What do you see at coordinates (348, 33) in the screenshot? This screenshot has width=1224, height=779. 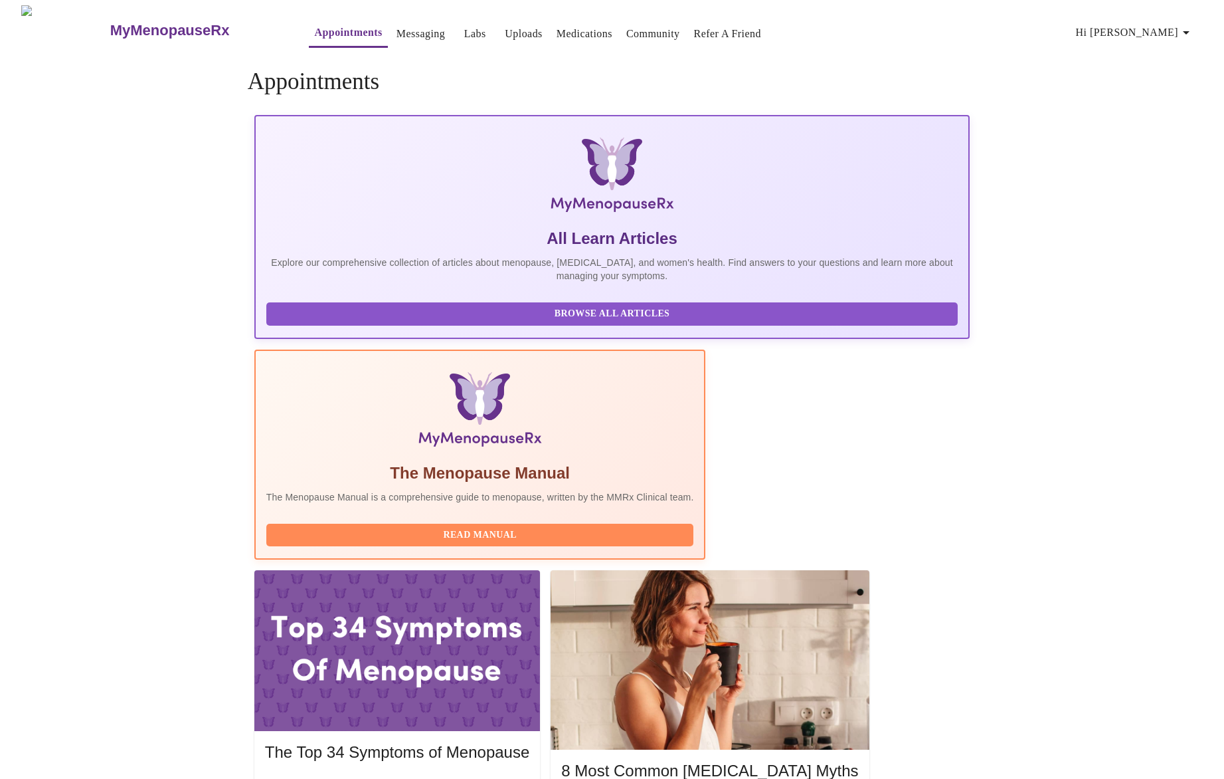 I see `button: Appointments` at bounding box center [348, 33].